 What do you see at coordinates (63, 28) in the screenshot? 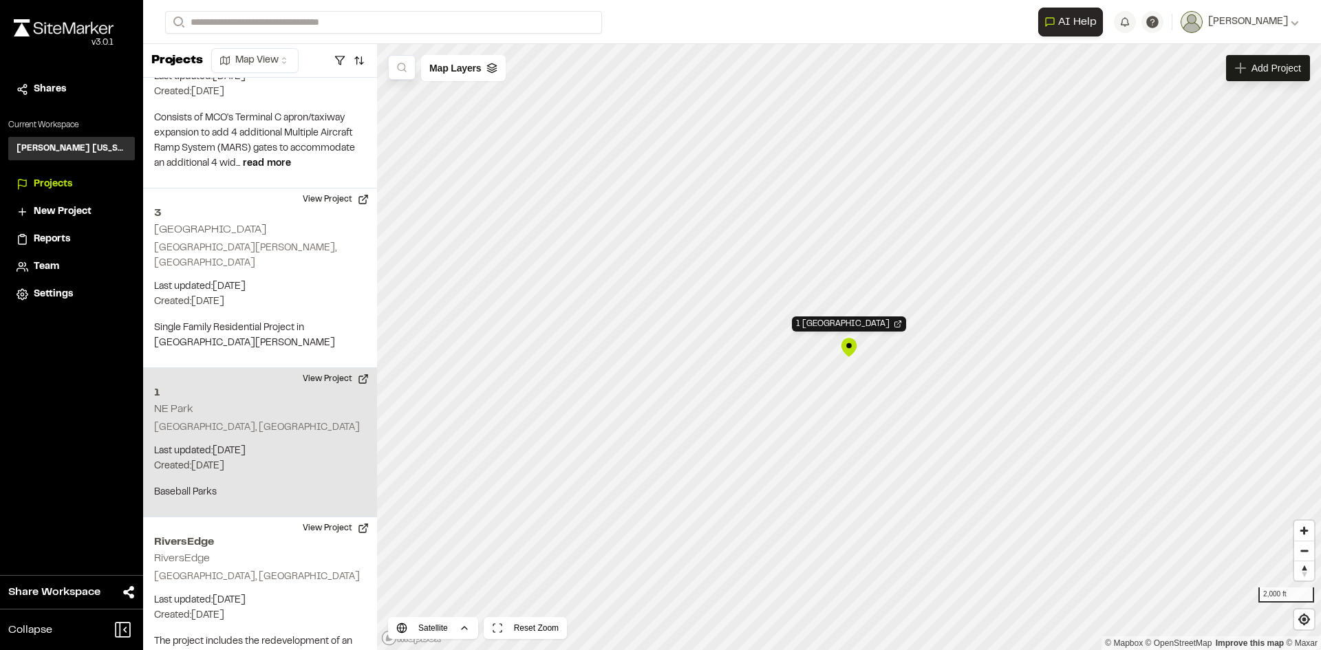
I see `img: rebrand.png` at bounding box center [63, 28].